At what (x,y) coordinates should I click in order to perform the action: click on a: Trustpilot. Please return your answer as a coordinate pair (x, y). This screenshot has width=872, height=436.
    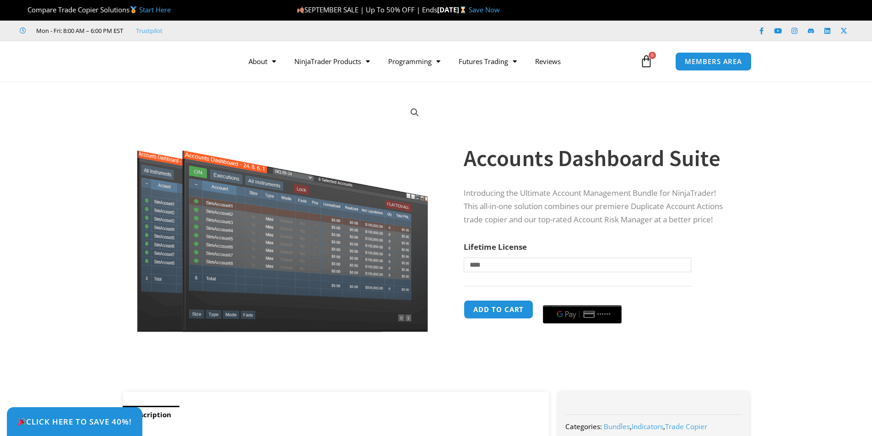
    Looking at the image, I should click on (149, 31).